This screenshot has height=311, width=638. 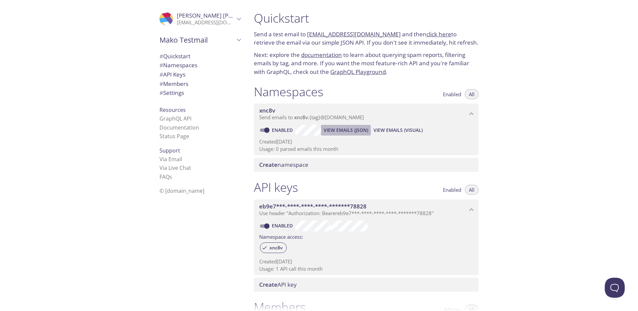 What do you see at coordinates (171, 159) in the screenshot?
I see `a: Via Email` at bounding box center [171, 159].